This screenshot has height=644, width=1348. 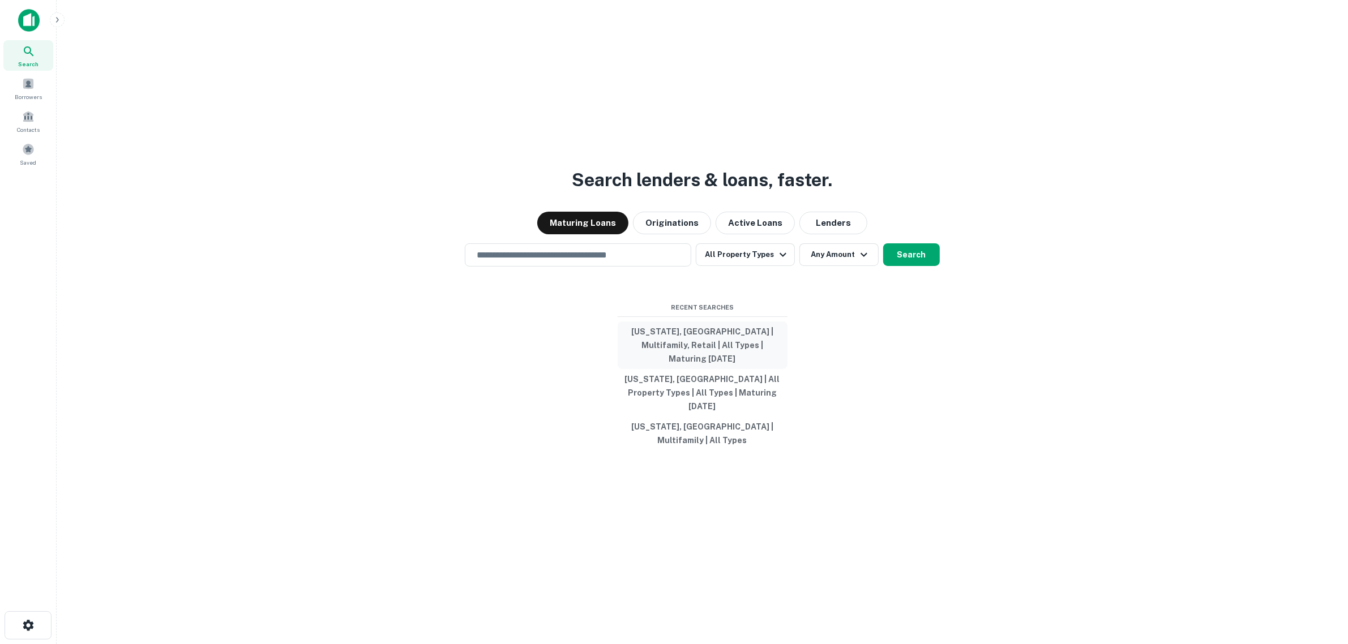 What do you see at coordinates (582, 223) in the screenshot?
I see `button: Maturing Loans` at bounding box center [582, 223].